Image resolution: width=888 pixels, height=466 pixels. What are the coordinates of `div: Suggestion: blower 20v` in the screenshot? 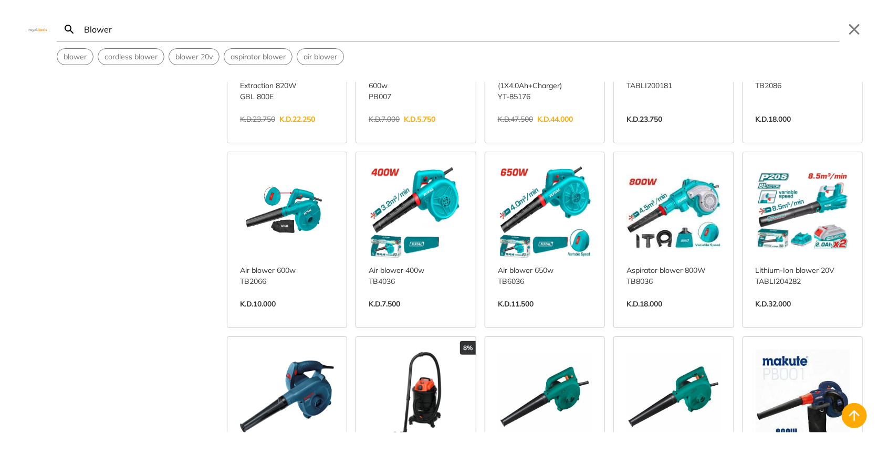 It's located at (194, 57).